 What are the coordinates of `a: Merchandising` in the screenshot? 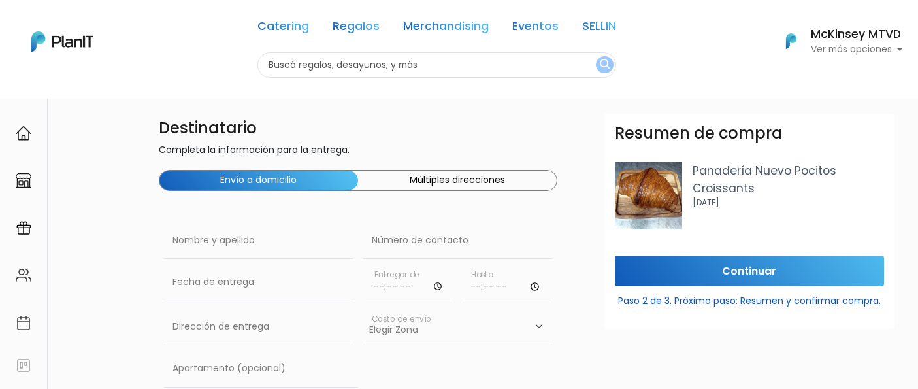 It's located at (446, 29).